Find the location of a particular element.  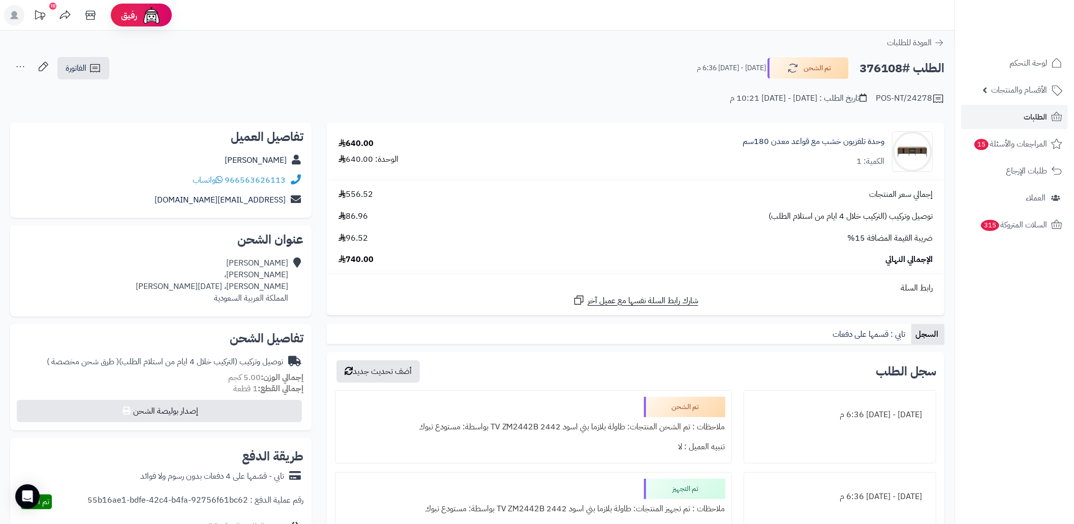

span: المراجعات والأسئلة is located at coordinates (1010, 144).